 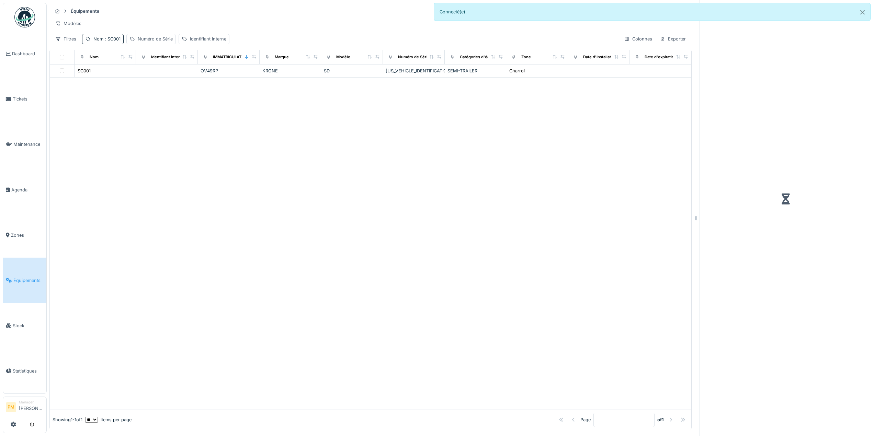 What do you see at coordinates (25, 281) in the screenshot?
I see `a: Équipements` at bounding box center [25, 281].